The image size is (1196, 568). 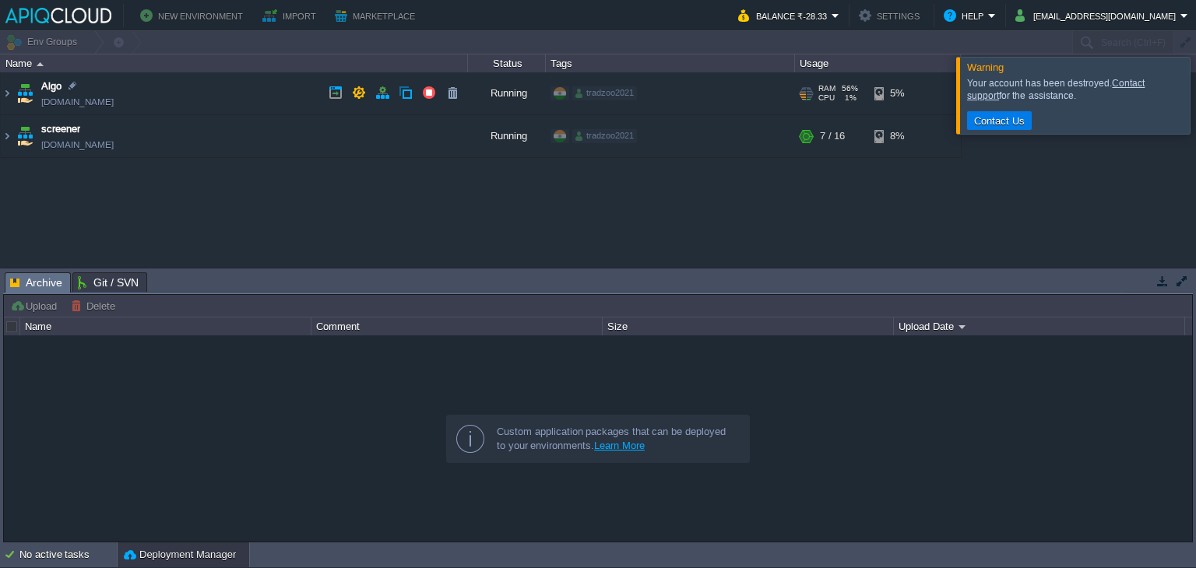 What do you see at coordinates (965, 16) in the screenshot?
I see `button: Help` at bounding box center [965, 16].